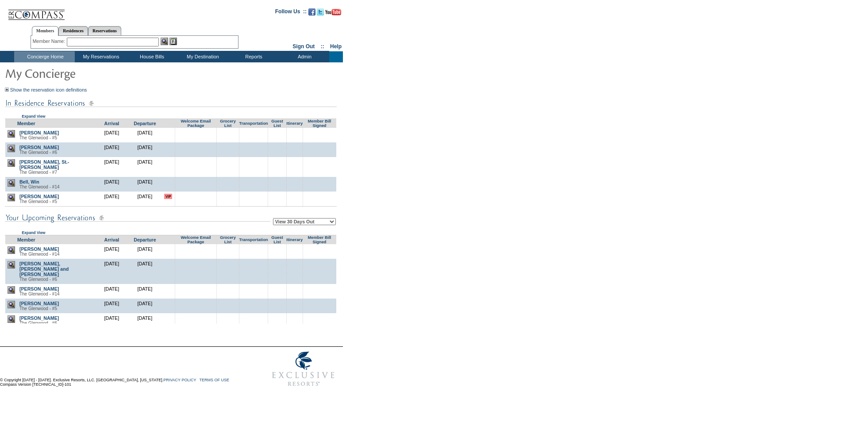  Describe the element at coordinates (196, 123) in the screenshot. I see `a: Welcome Email Package` at that location.